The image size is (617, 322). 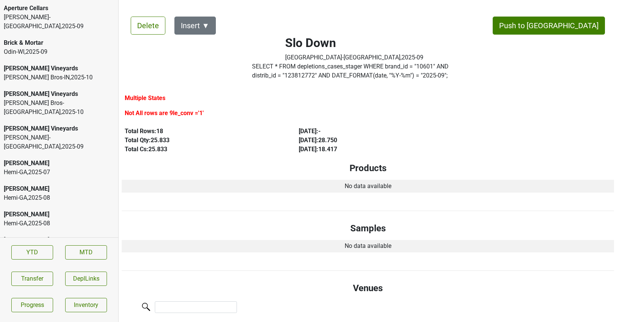 I want to click on label: Click to copy query, so click(x=354, y=71).